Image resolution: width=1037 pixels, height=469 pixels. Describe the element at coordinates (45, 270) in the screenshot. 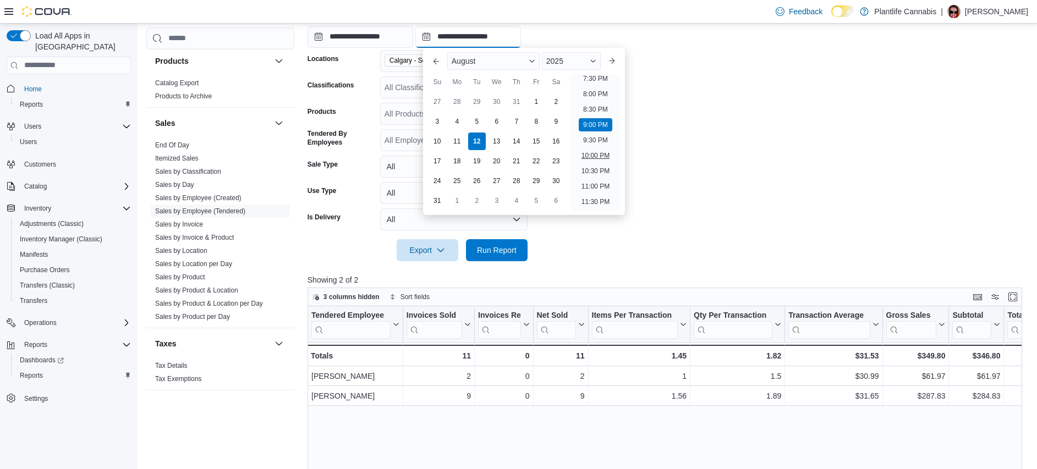

I see `a: Purchase Orders` at that location.